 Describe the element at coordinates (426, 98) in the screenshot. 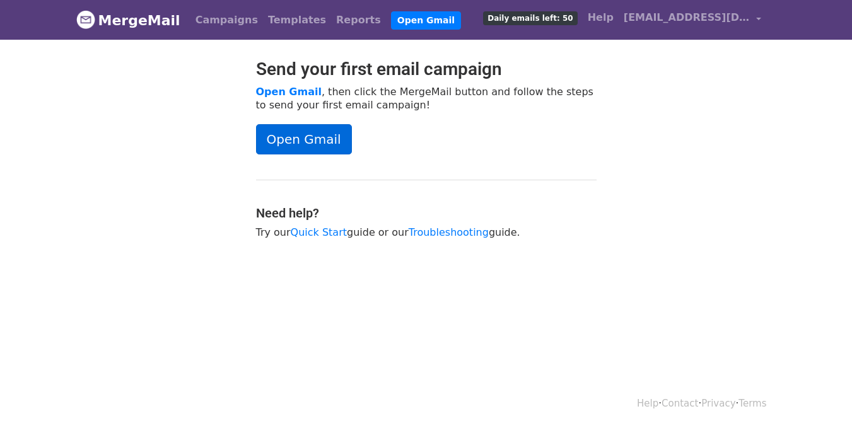

I see `p: , then click the MergeMail button and follow the steps to send your first email campaign!` at that location.